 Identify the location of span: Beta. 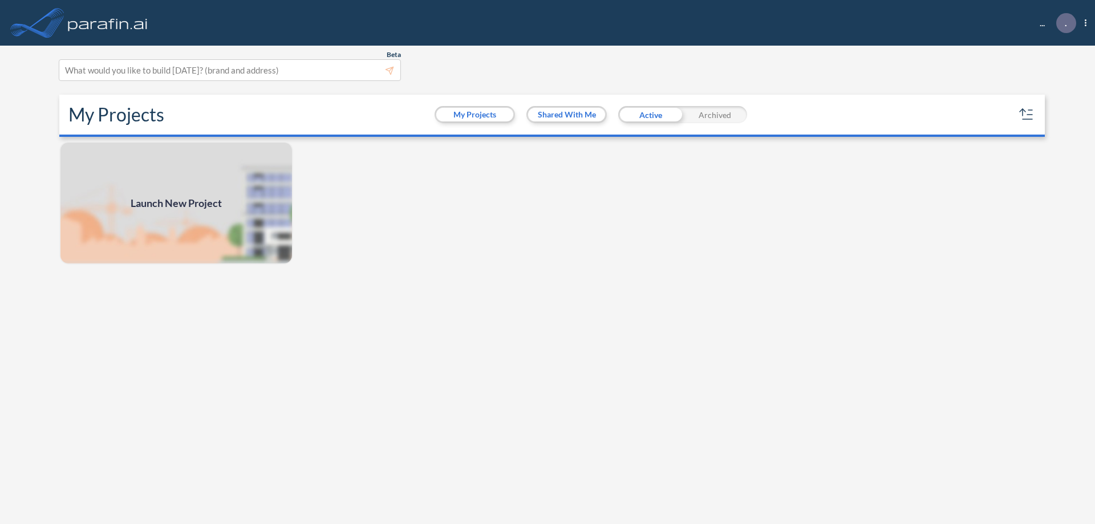
(394, 55).